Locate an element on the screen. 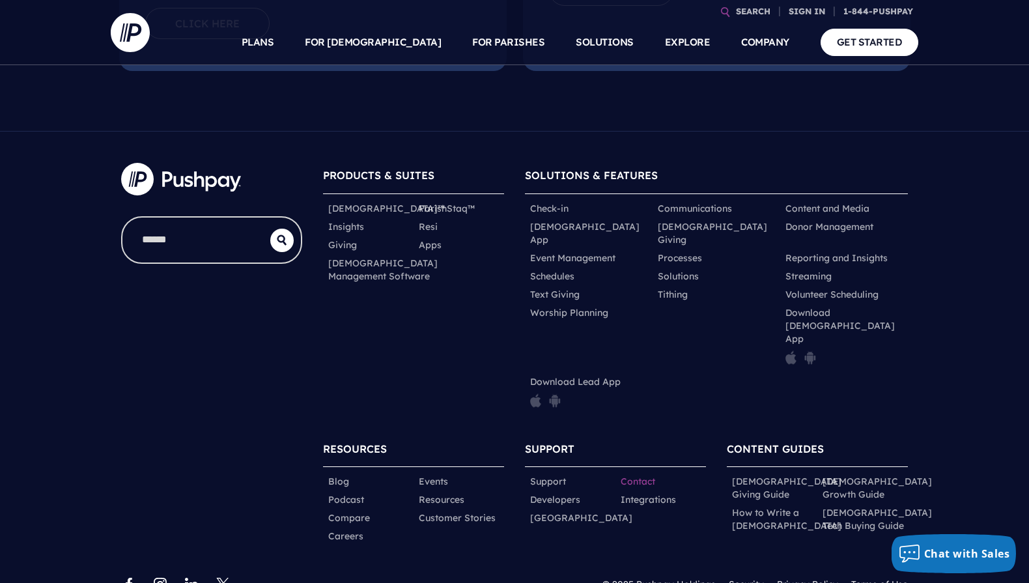  a: Resi is located at coordinates (428, 227).